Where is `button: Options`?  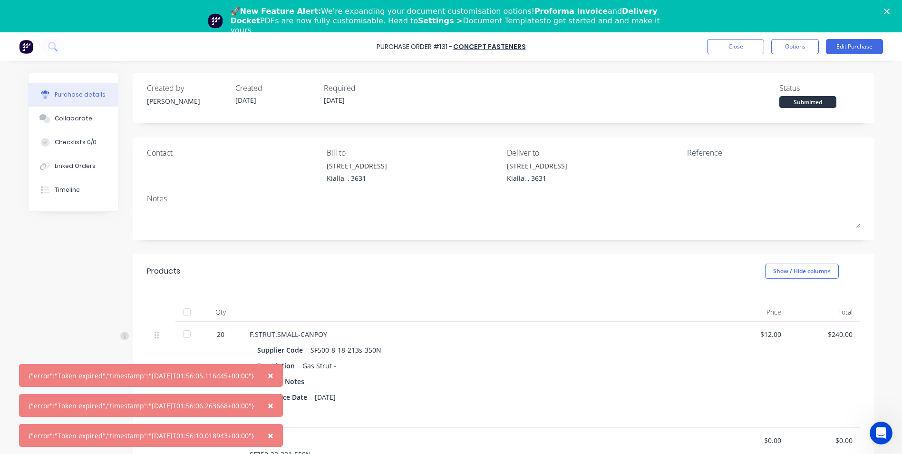
button: Options is located at coordinates (795, 47).